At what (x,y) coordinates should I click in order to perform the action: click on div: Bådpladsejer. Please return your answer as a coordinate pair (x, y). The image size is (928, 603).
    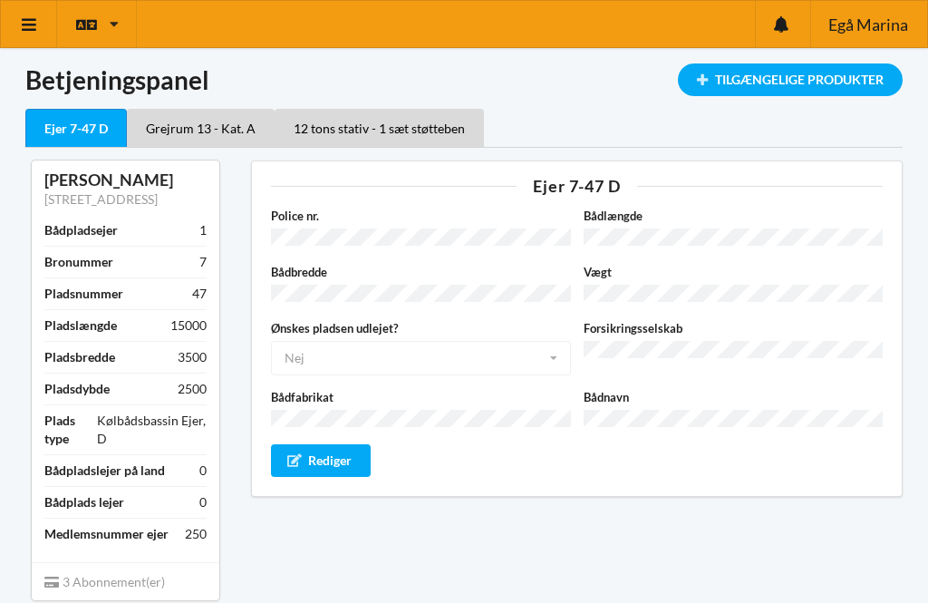
    Looking at the image, I should click on (81, 230).